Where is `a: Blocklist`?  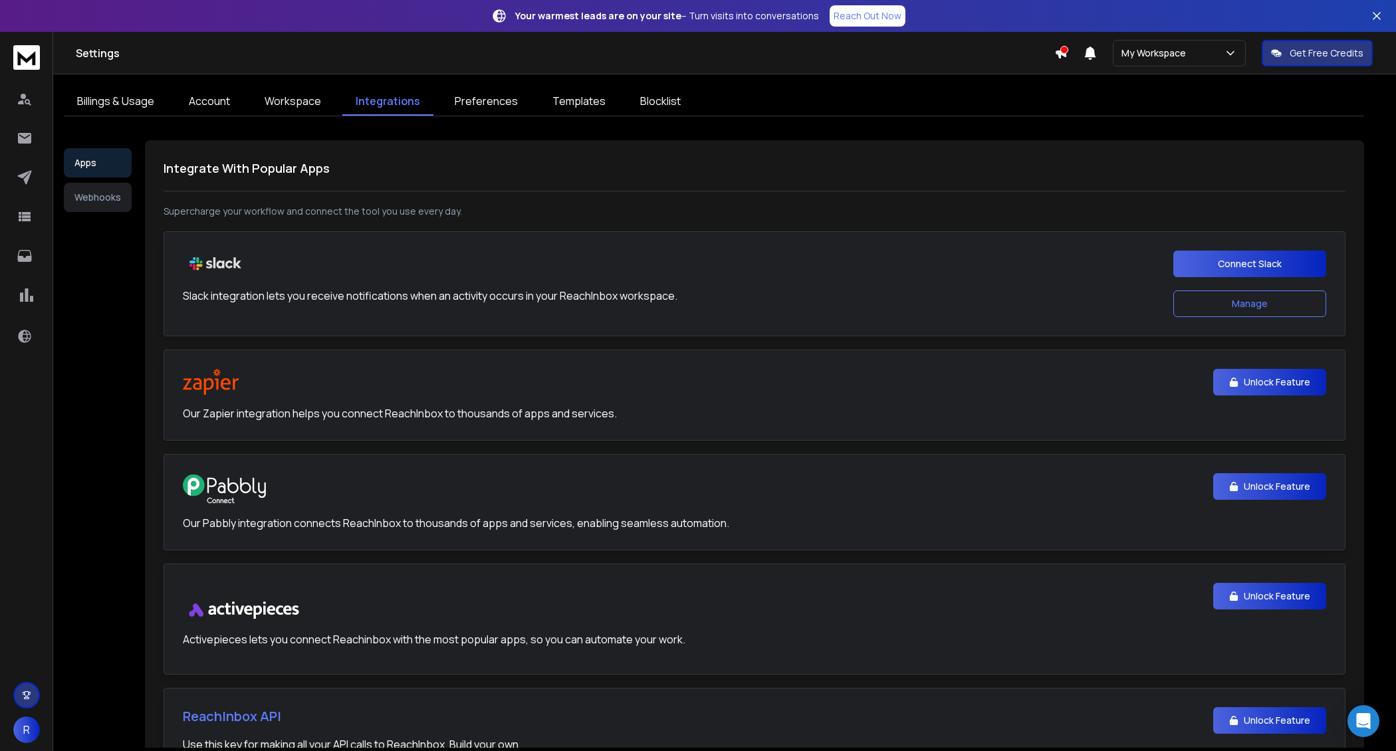
a: Blocklist is located at coordinates (660, 102).